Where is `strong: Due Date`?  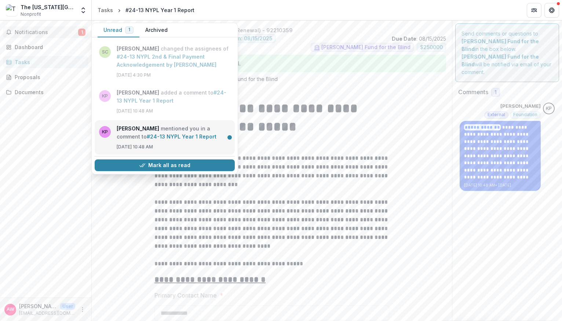 strong: Due Date is located at coordinates (404, 39).